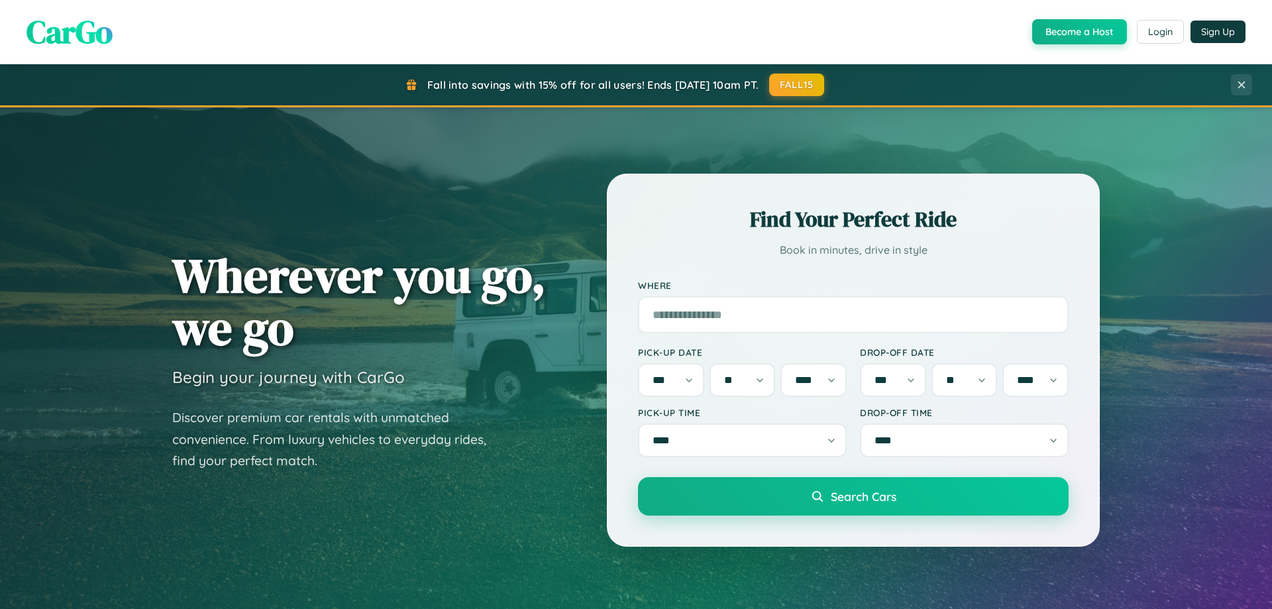 This screenshot has width=1272, height=609. I want to click on button: Login, so click(1160, 32).